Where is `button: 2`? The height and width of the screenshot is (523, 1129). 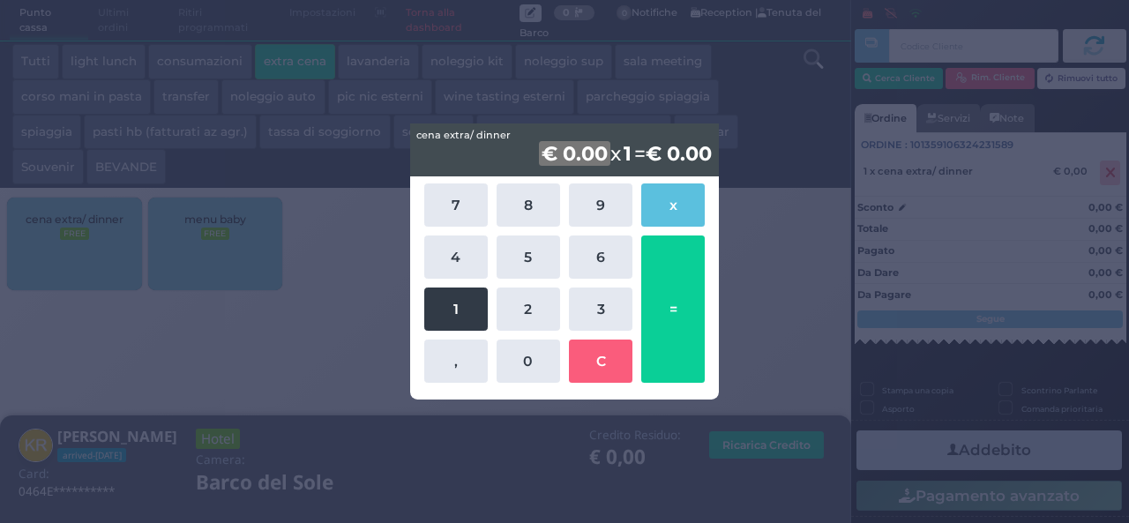
button: 2 is located at coordinates (528, 309).